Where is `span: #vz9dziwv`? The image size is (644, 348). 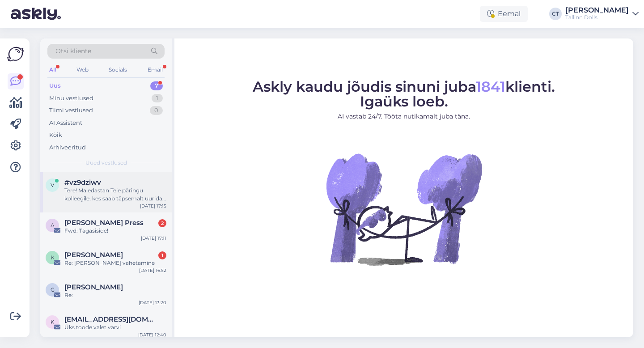 span: #vz9dziwv is located at coordinates (83, 182).